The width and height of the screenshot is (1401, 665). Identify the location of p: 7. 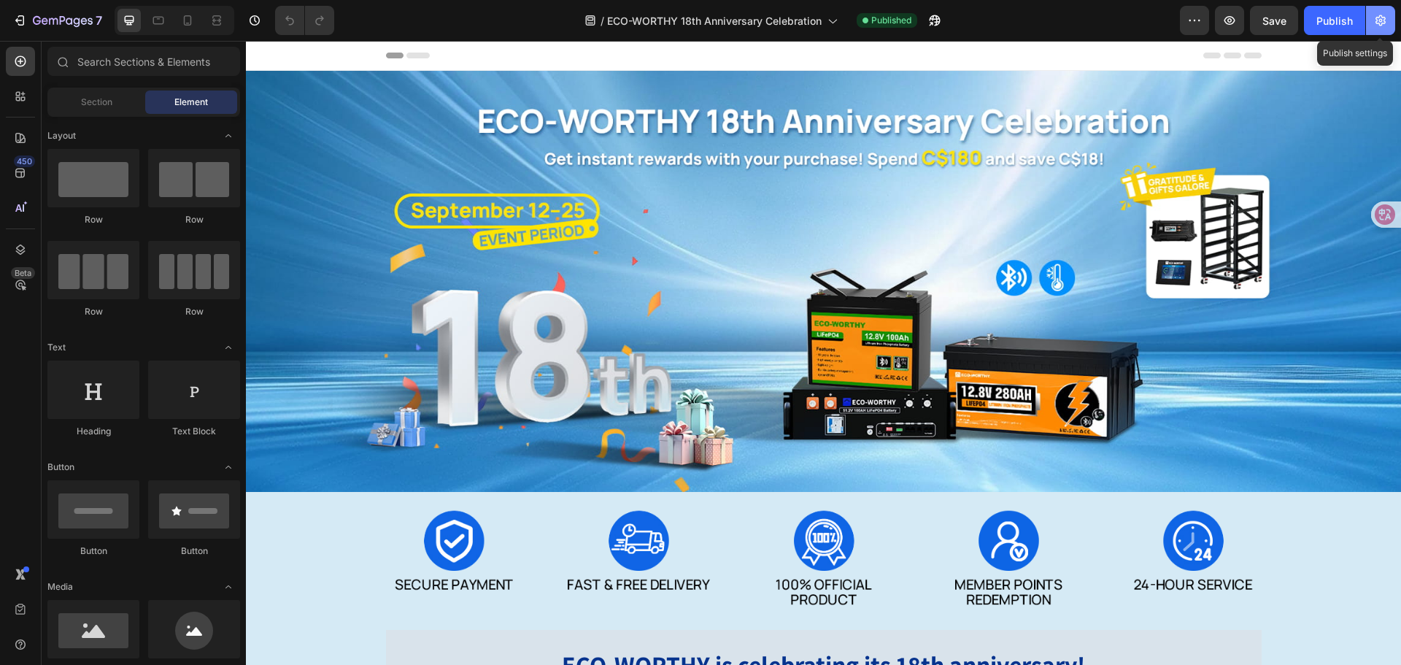
(99, 20).